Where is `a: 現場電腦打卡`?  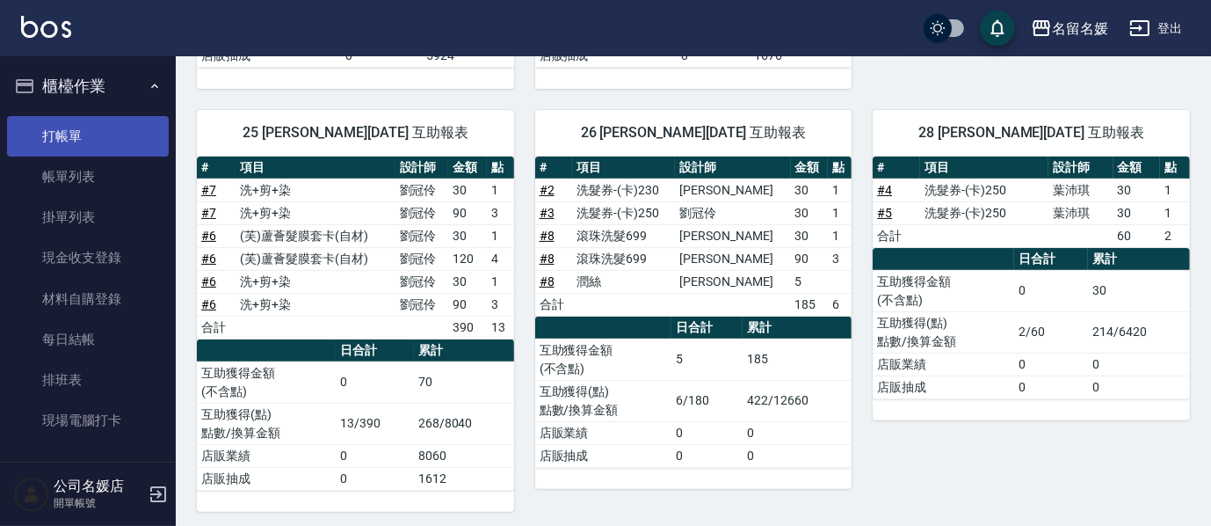
a: 現場電腦打卡 is located at coordinates (88, 420).